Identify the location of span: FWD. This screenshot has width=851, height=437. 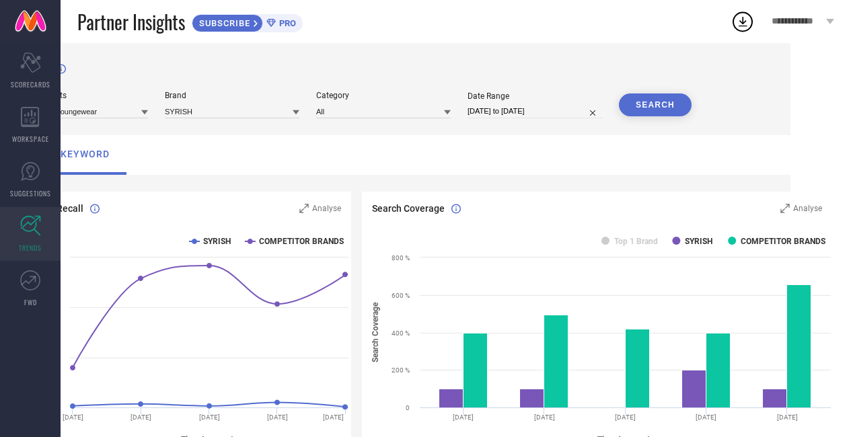
(30, 302).